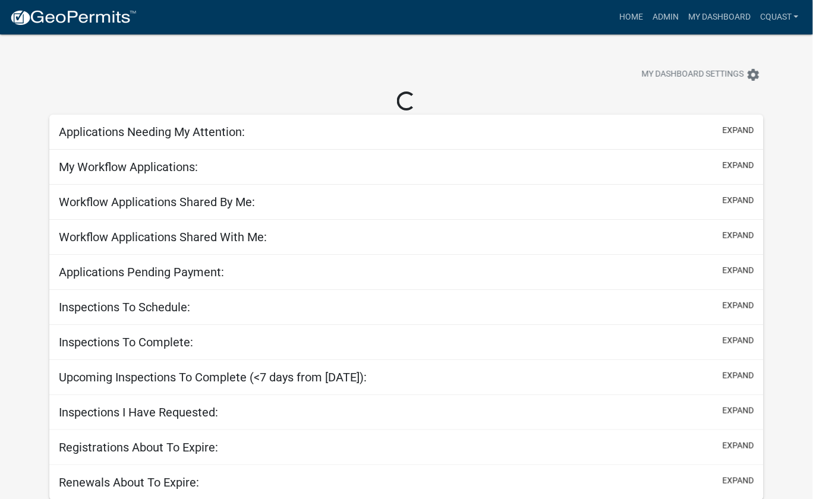 Image resolution: width=813 pixels, height=499 pixels. Describe the element at coordinates (138, 412) in the screenshot. I see `h5: Inspections I Have Requested:` at that location.